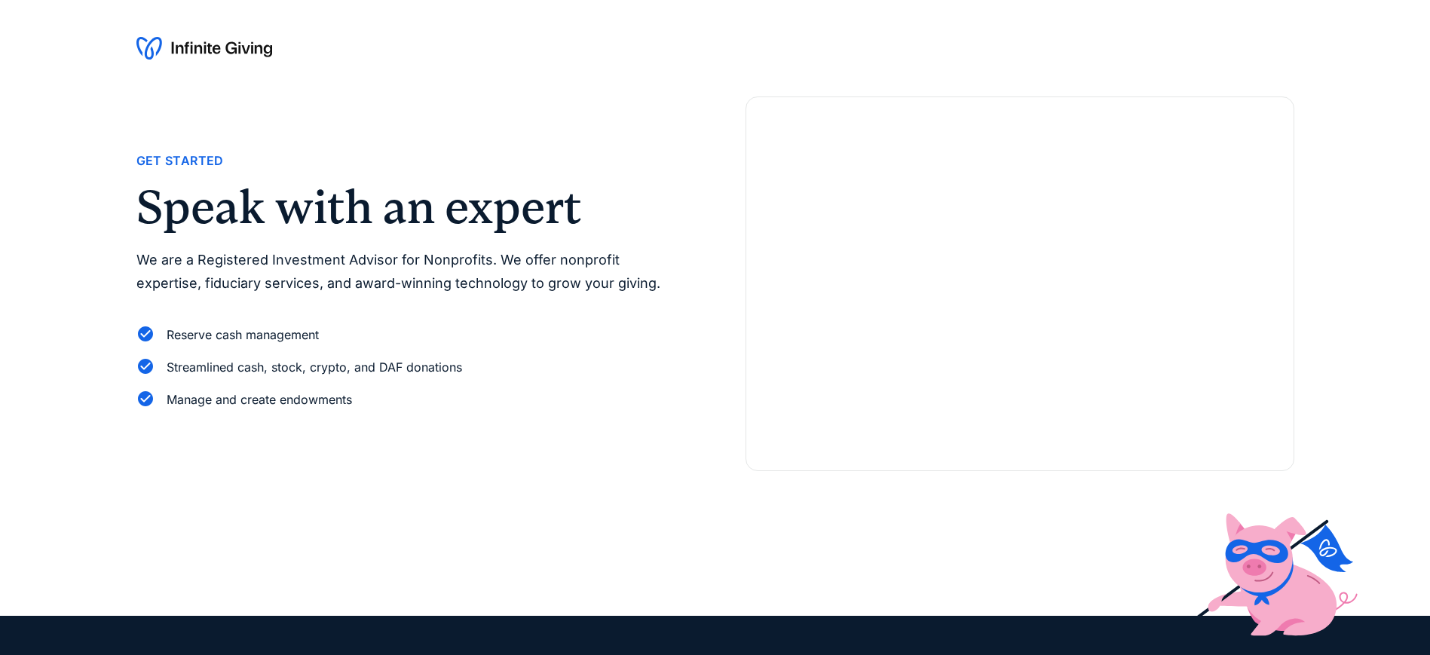  I want to click on h2: Speak with an expert, so click(411, 207).